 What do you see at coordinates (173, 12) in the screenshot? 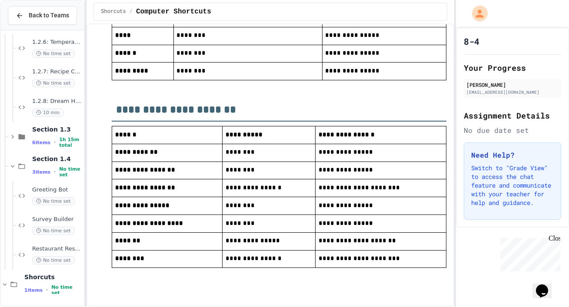
I see `span: Computer Shortcuts` at bounding box center [173, 12].